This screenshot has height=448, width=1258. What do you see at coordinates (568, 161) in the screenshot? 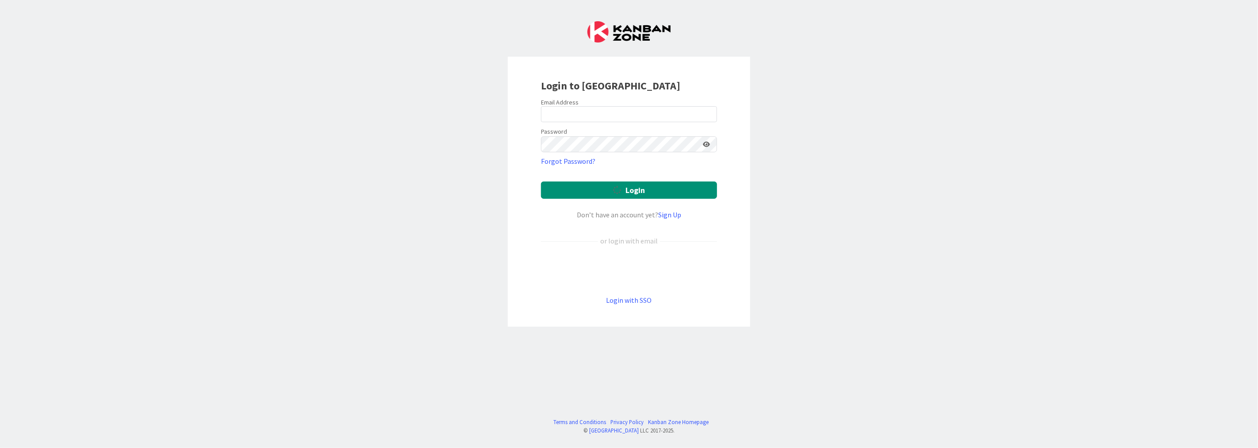
I see `a: Forgot Password?` at bounding box center [568, 161].